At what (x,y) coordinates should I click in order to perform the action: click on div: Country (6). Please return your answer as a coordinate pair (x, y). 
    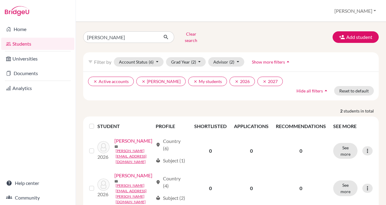
    Looking at the image, I should click on (171, 145).